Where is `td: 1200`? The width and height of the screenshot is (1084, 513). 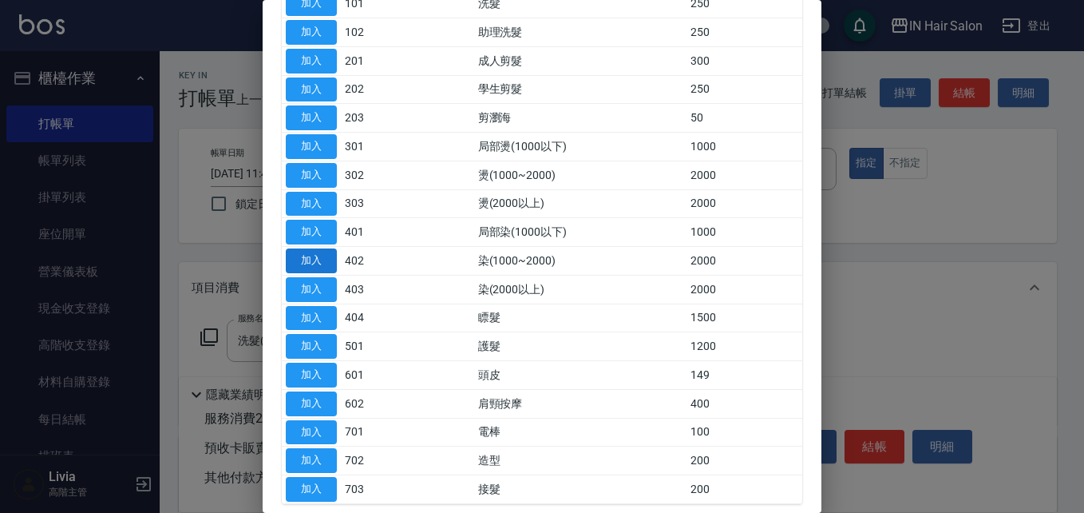 td: 1200 is located at coordinates (744, 346).